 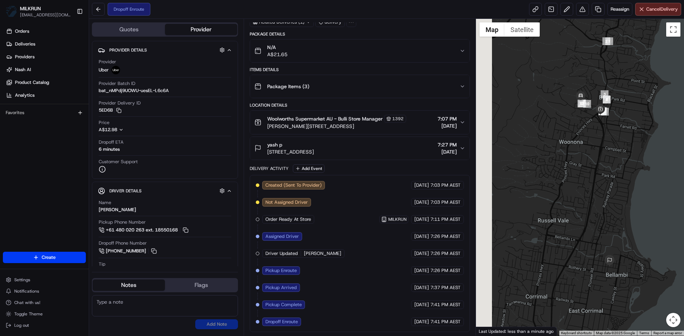 I want to click on img: MILKRUN, so click(x=11, y=11).